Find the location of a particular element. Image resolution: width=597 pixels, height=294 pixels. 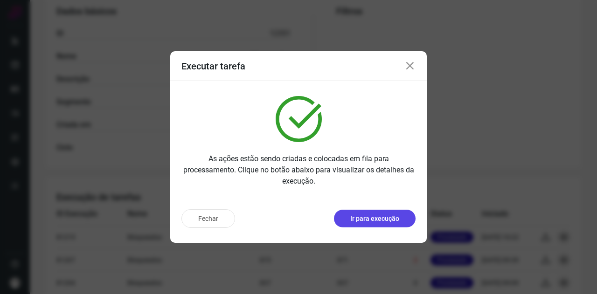

button: Ir para execução is located at coordinates (374, 219).